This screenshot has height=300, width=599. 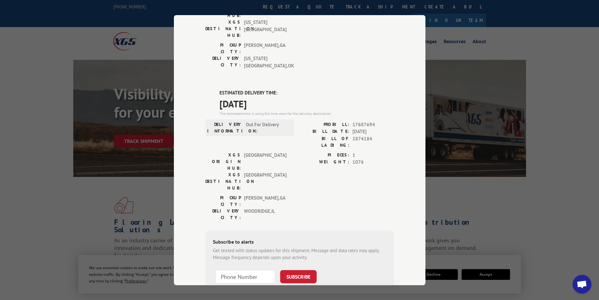 I want to click on label: PIECES:, so click(x=325, y=155).